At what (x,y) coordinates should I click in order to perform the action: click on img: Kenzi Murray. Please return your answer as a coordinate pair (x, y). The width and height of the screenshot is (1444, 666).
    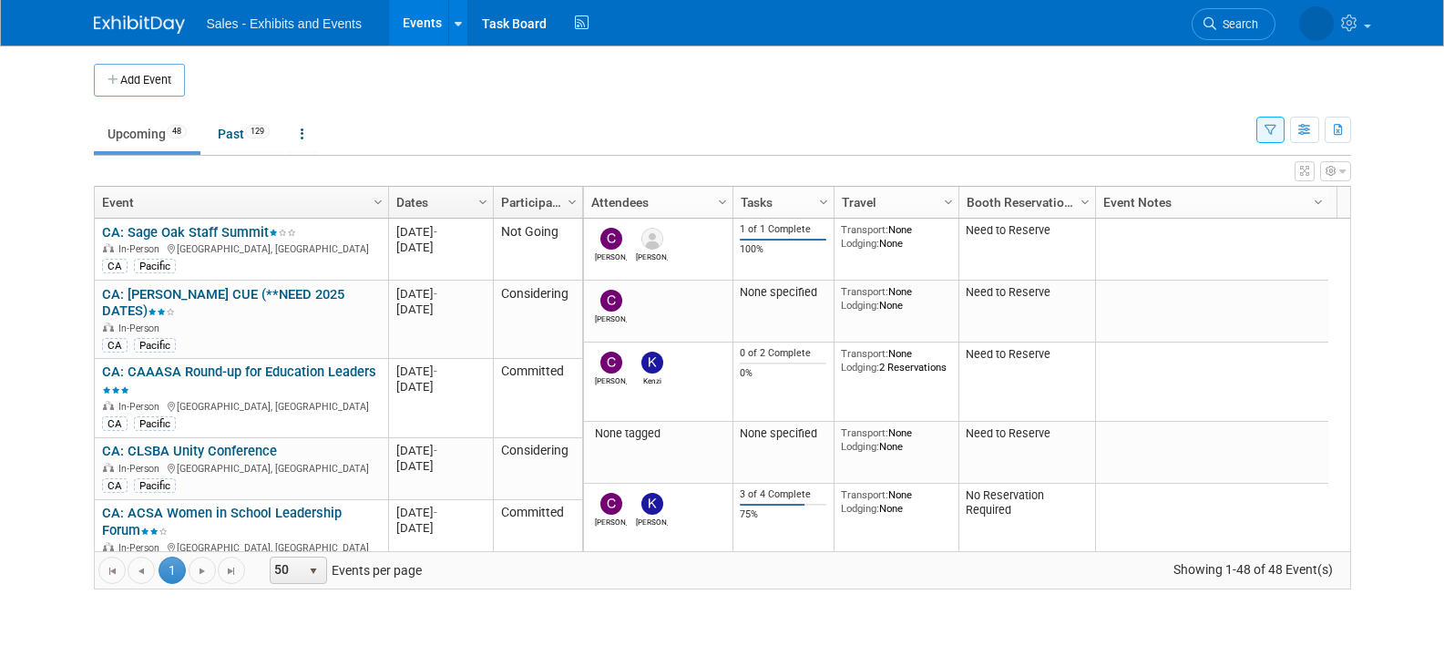
    Looking at the image, I should click on (652, 363).